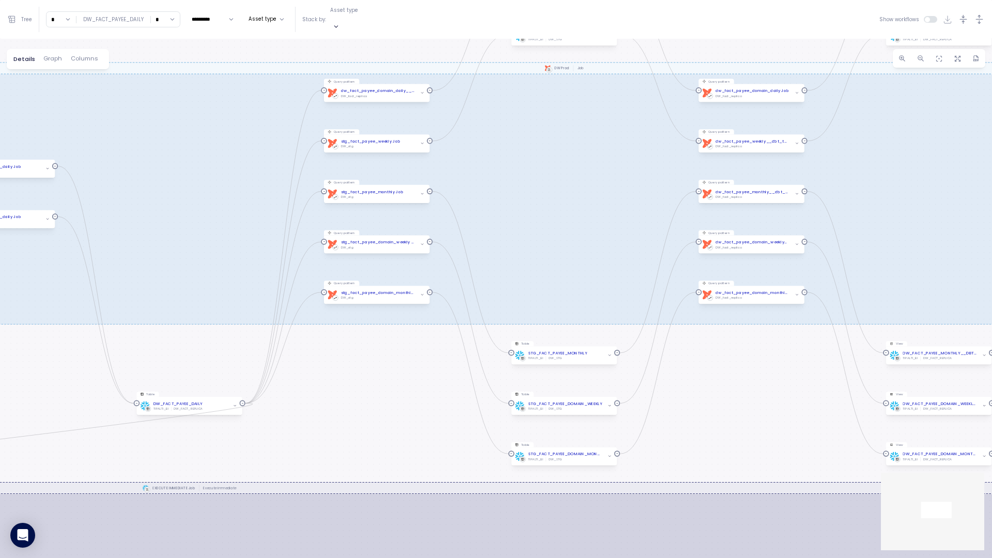 The image size is (992, 558). I want to click on div: stg_fact_payee_domain_monthly Job, so click(378, 293).